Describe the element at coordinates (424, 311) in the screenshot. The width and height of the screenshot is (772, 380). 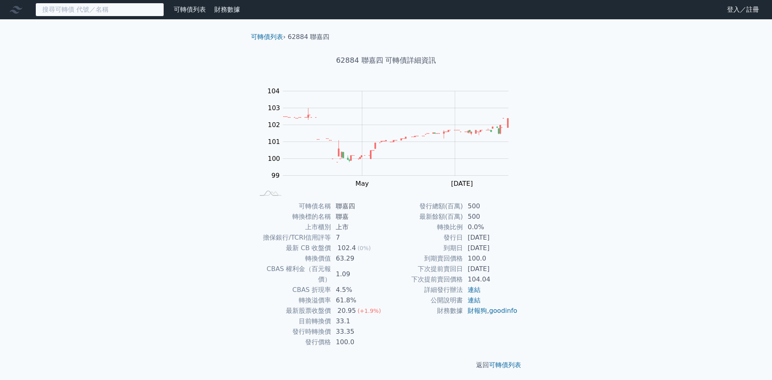
I see `td: 財務數據` at that location.